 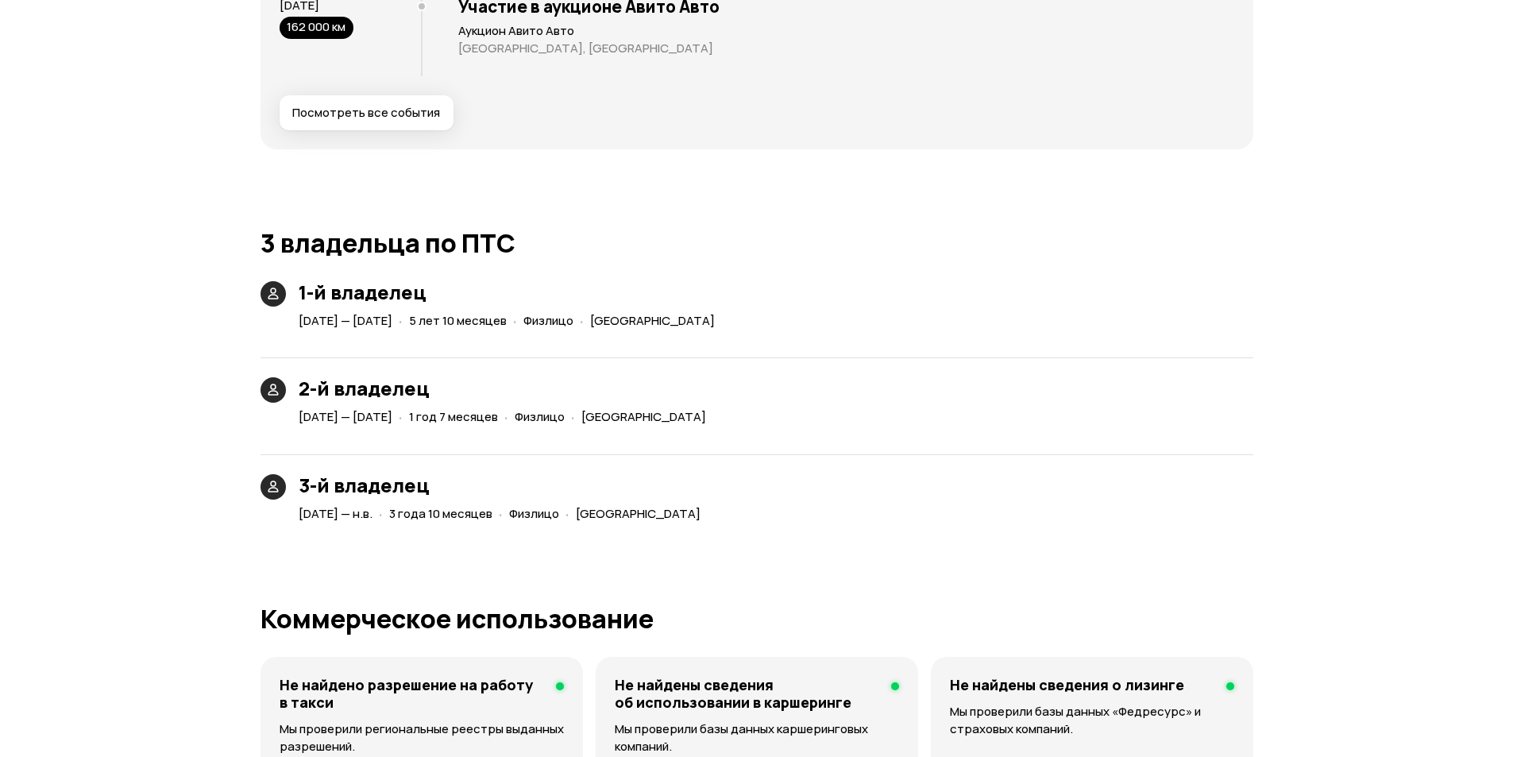 What do you see at coordinates (366, 113) in the screenshot?
I see `span: Посмотреть все события` at bounding box center [366, 113].